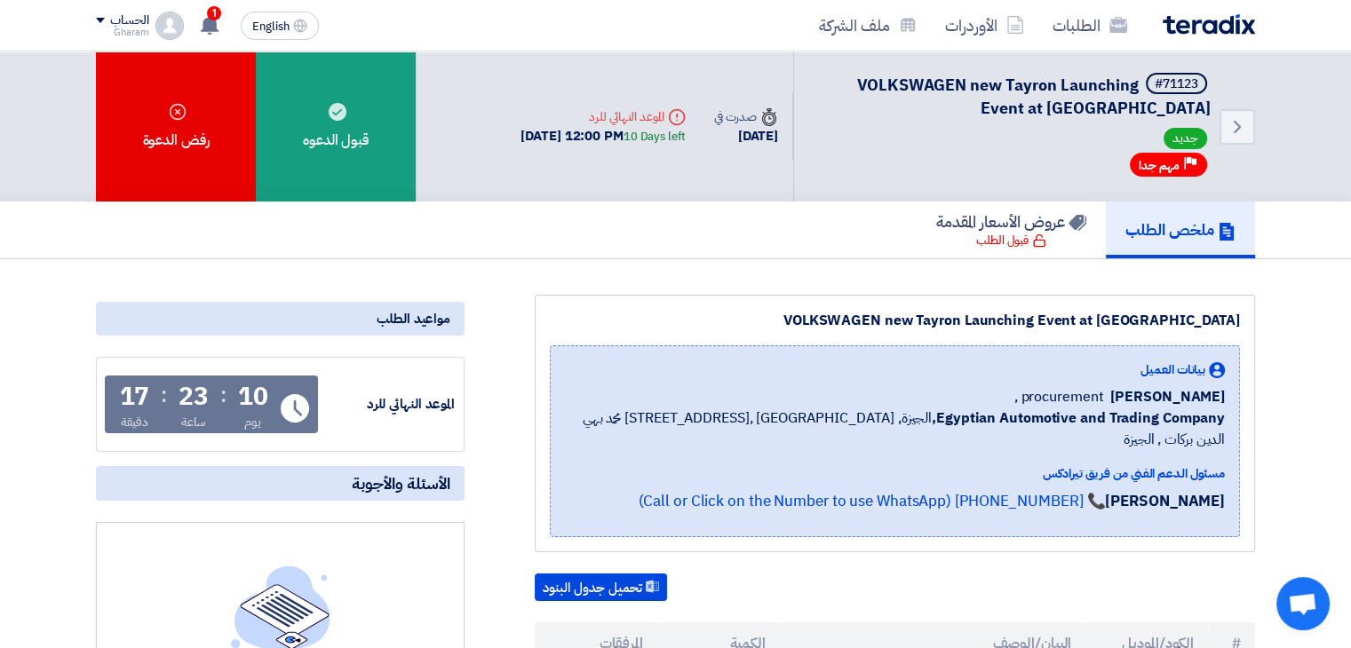  I want to click on div: قبول الطلب, so click(1011, 241).